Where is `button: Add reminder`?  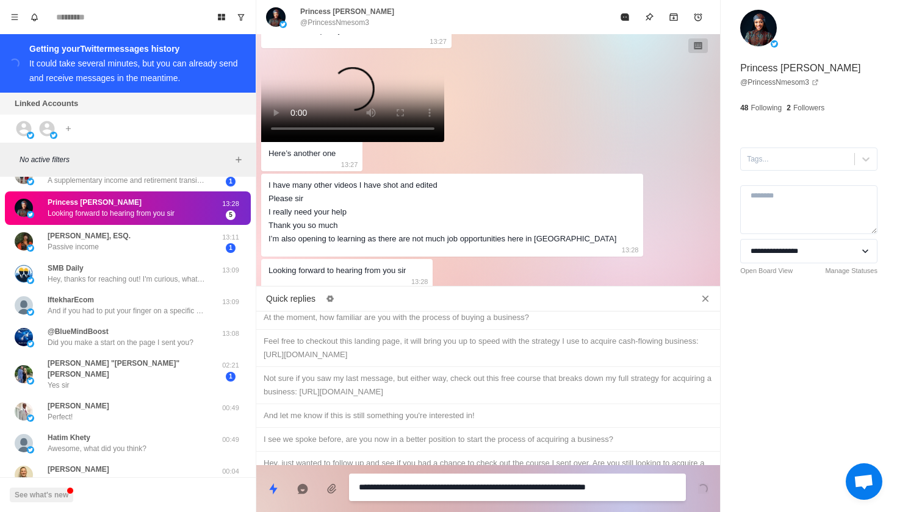
button: Add reminder is located at coordinates (698, 17).